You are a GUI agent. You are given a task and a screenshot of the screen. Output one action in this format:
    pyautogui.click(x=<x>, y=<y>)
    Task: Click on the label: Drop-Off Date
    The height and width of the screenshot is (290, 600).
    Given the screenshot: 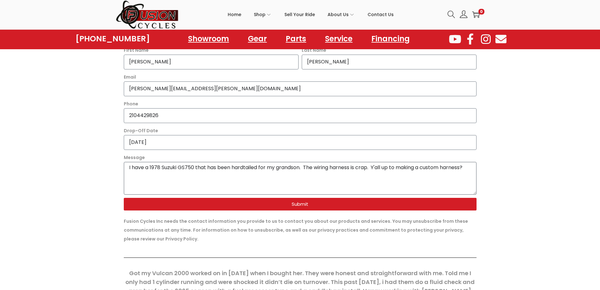 What is the action you would take?
    pyautogui.click(x=141, y=130)
    